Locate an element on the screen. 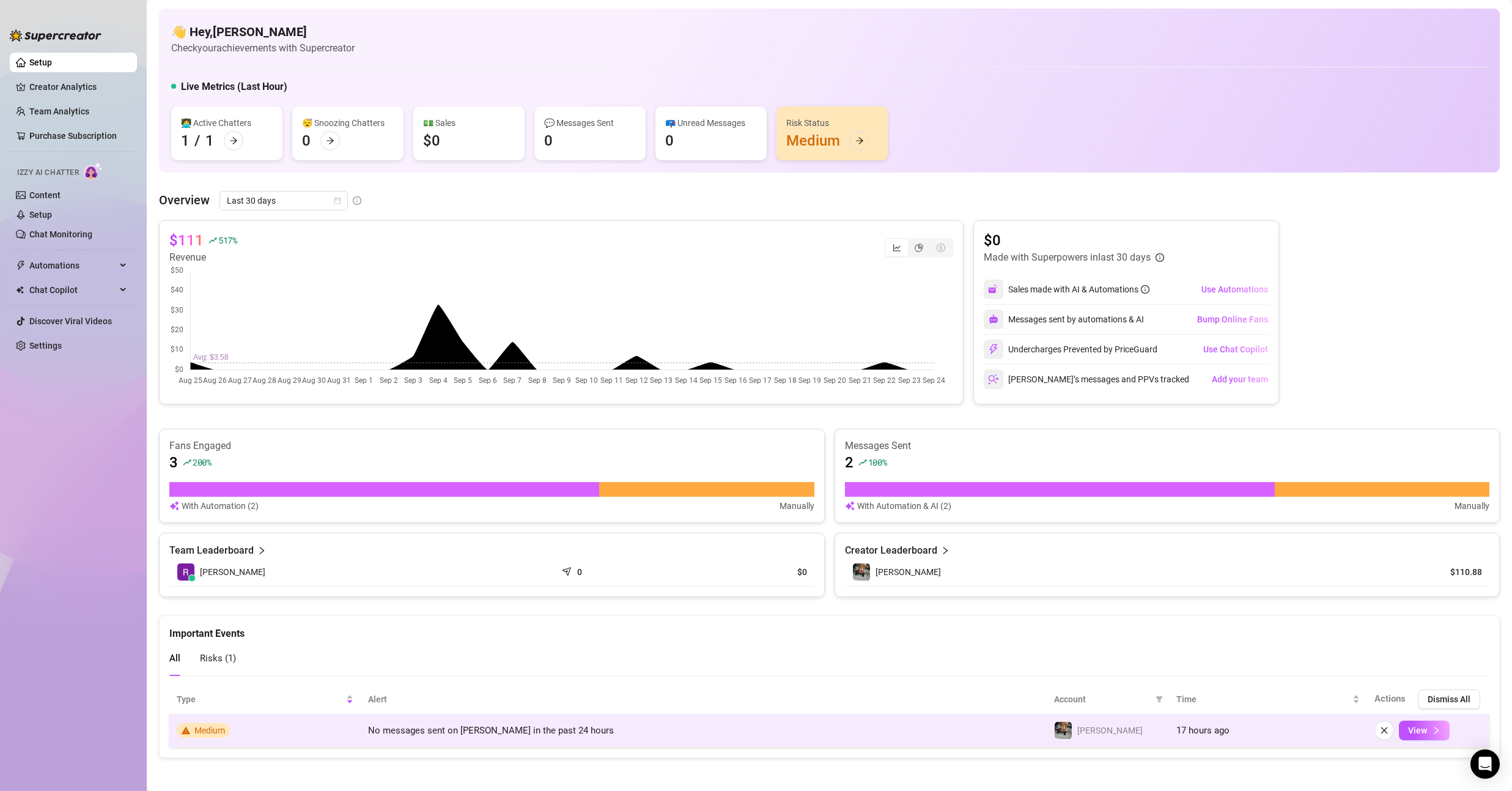 This screenshot has height=791, width=1512. span: line-chart is located at coordinates (897, 248).